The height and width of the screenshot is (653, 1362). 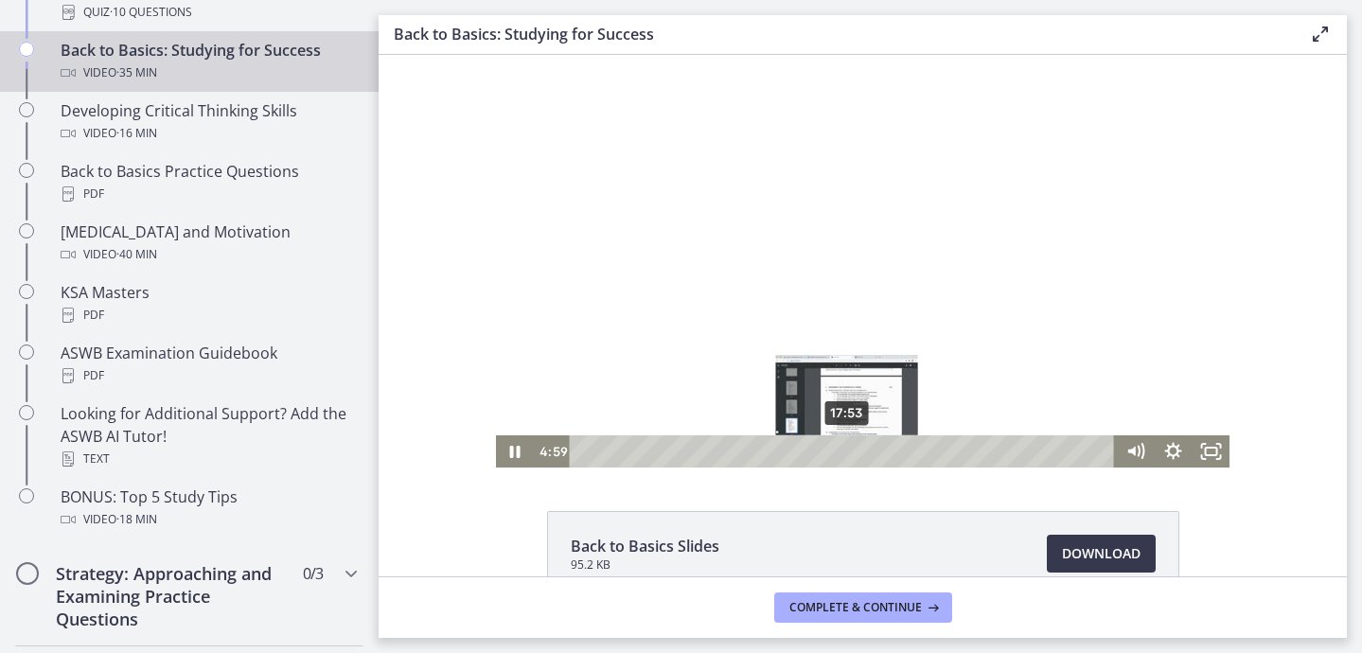 I want to click on div: ASWB Examination Guidebook, so click(x=208, y=364).